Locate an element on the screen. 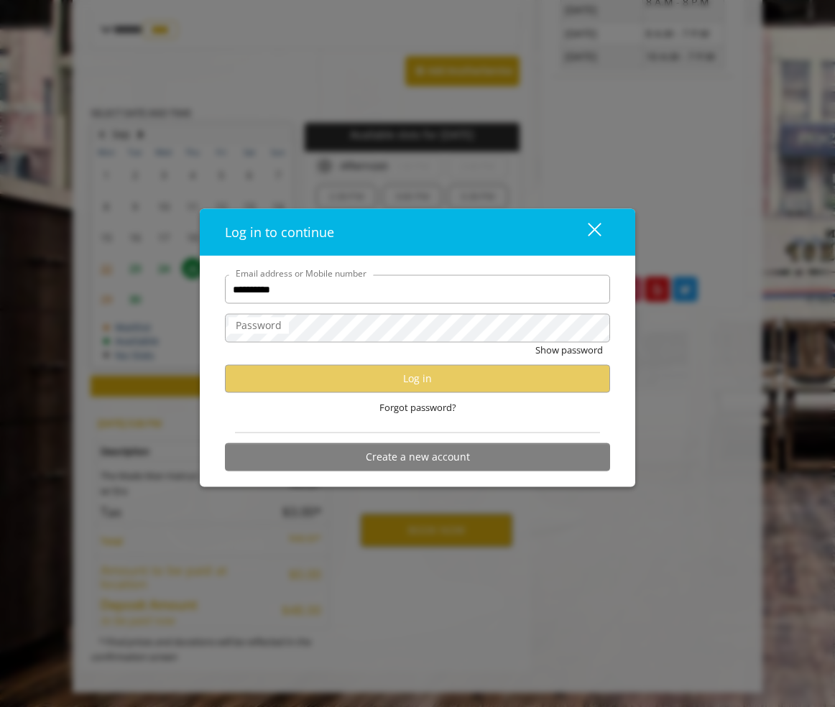 The image size is (835, 707). button: Log in is located at coordinates (417, 378).